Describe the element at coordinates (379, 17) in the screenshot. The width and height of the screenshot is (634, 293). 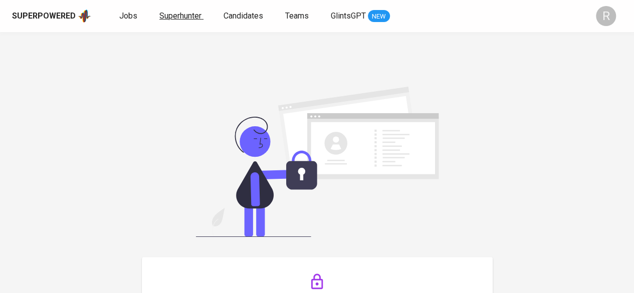
I see `span: NEW` at that location.